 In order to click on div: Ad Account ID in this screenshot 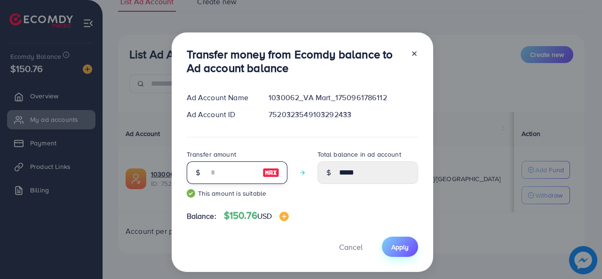, I will do `click(220, 114)`.